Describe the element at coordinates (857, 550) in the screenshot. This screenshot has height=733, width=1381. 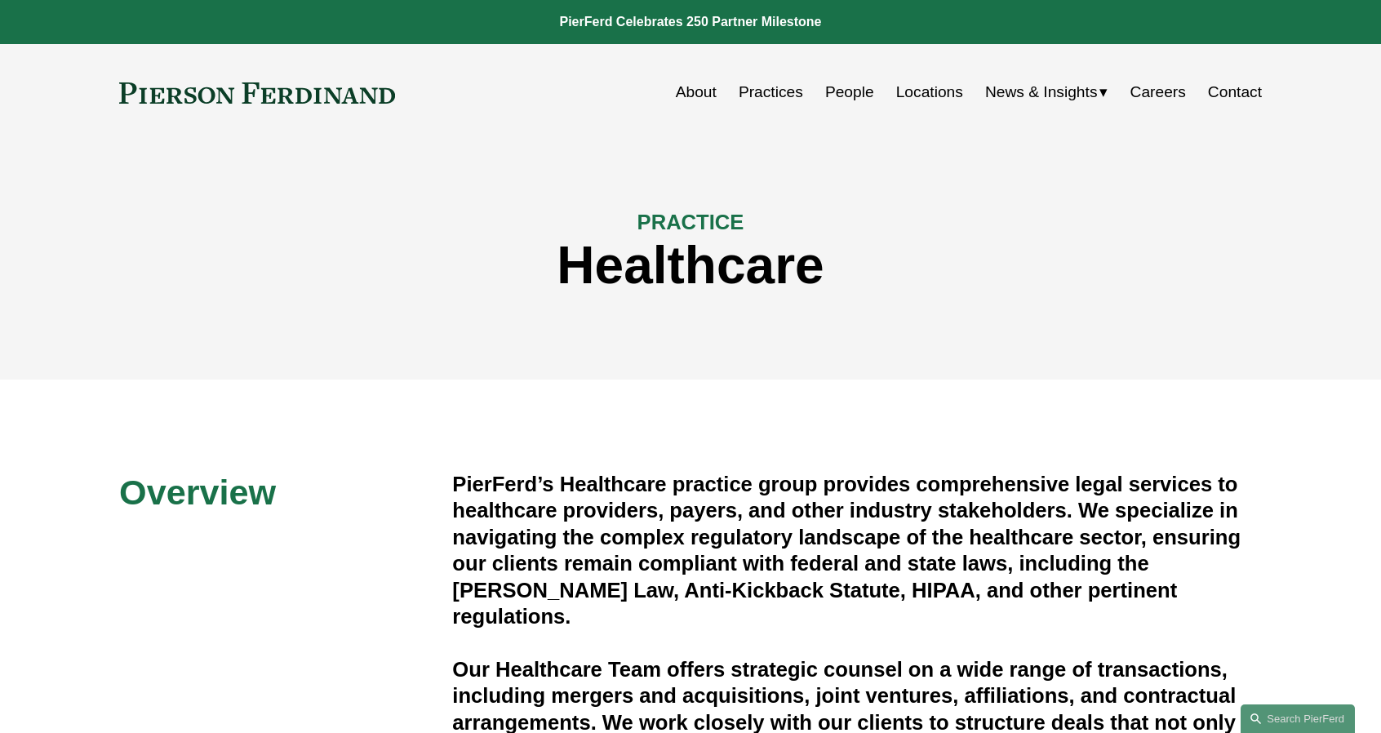
I see `h4: PierFerd’s Healthcare practice group provides comprehensive legal services to healthcare provider...` at that location.